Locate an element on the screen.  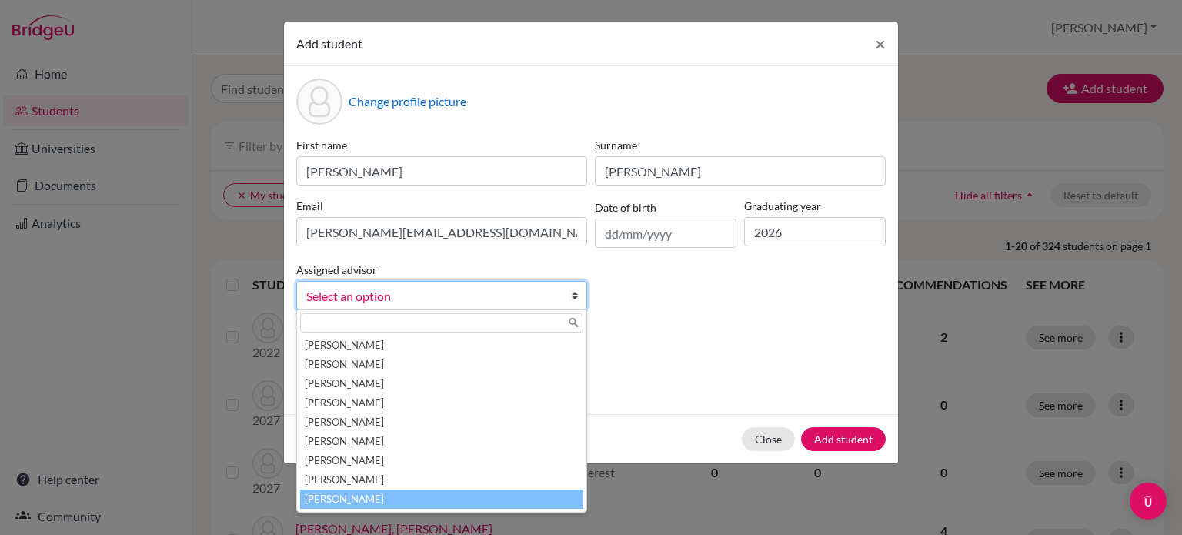
label: Surname is located at coordinates (740, 145).